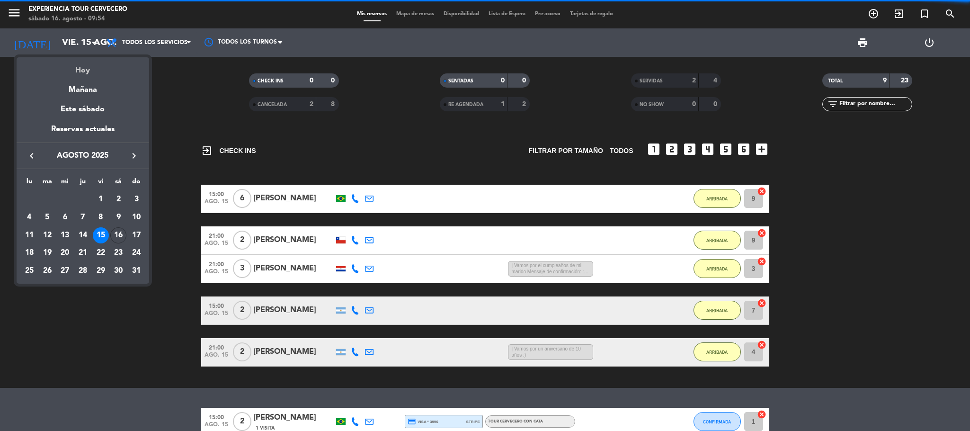  I want to click on div: Este sábado, so click(83, 109).